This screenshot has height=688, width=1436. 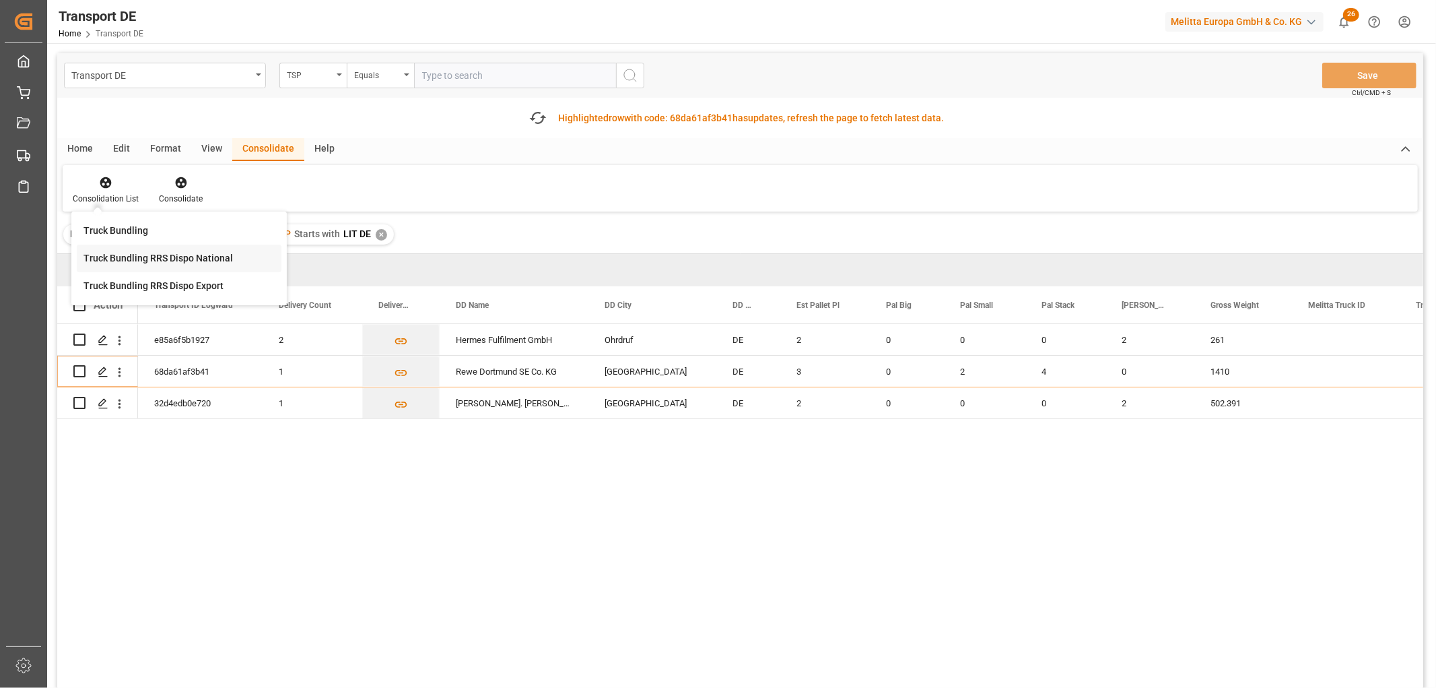 What do you see at coordinates (116, 230) in the screenshot?
I see `div: Truck Bundling` at bounding box center [116, 230].